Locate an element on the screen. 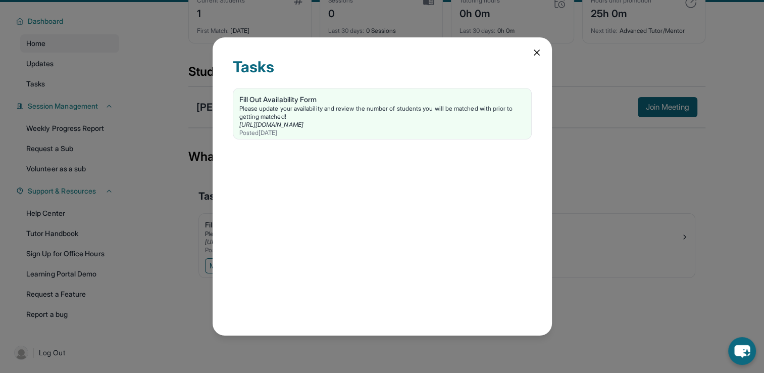 Image resolution: width=764 pixels, height=373 pixels. div: Fill Out Availability Form is located at coordinates (382, 100).